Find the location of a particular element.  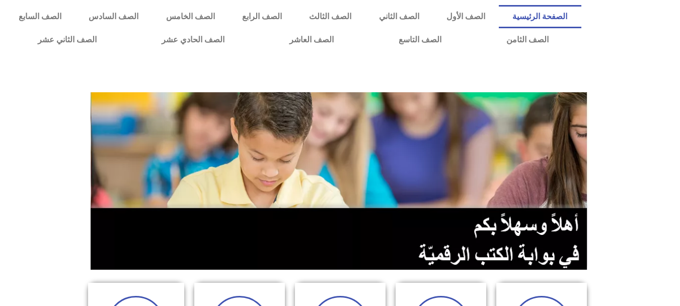

a: الصفحة الرئيسية is located at coordinates (540, 17).